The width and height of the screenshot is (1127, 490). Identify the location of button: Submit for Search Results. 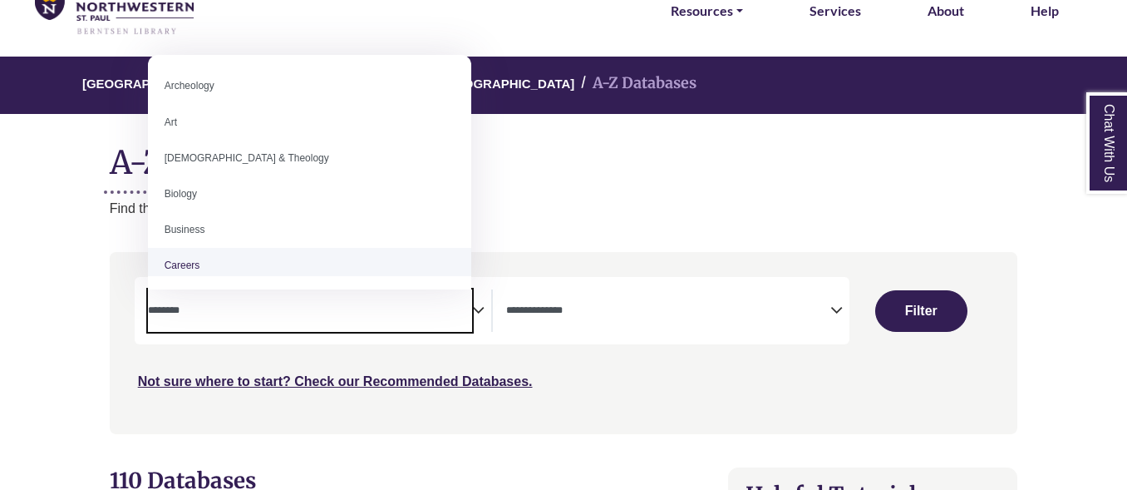
(921, 311).